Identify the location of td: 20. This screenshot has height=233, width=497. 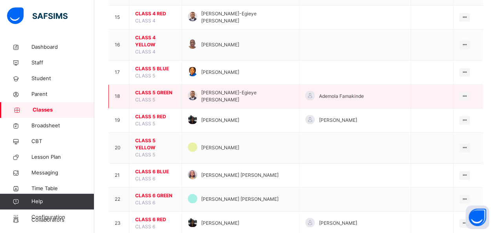
(119, 148).